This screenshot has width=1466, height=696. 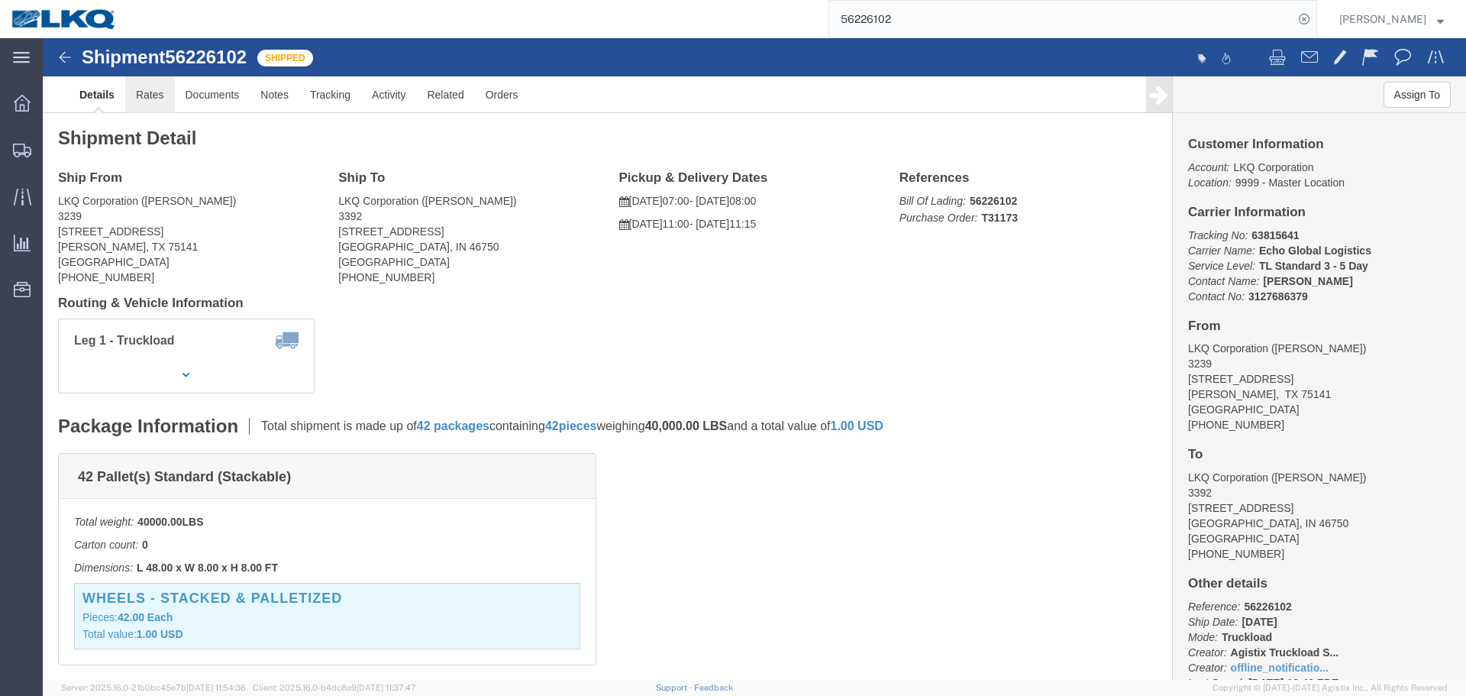 What do you see at coordinates (334, 687) in the screenshot?
I see `span: Client: 2025.16.0-b4dc8a9` at bounding box center [334, 687].